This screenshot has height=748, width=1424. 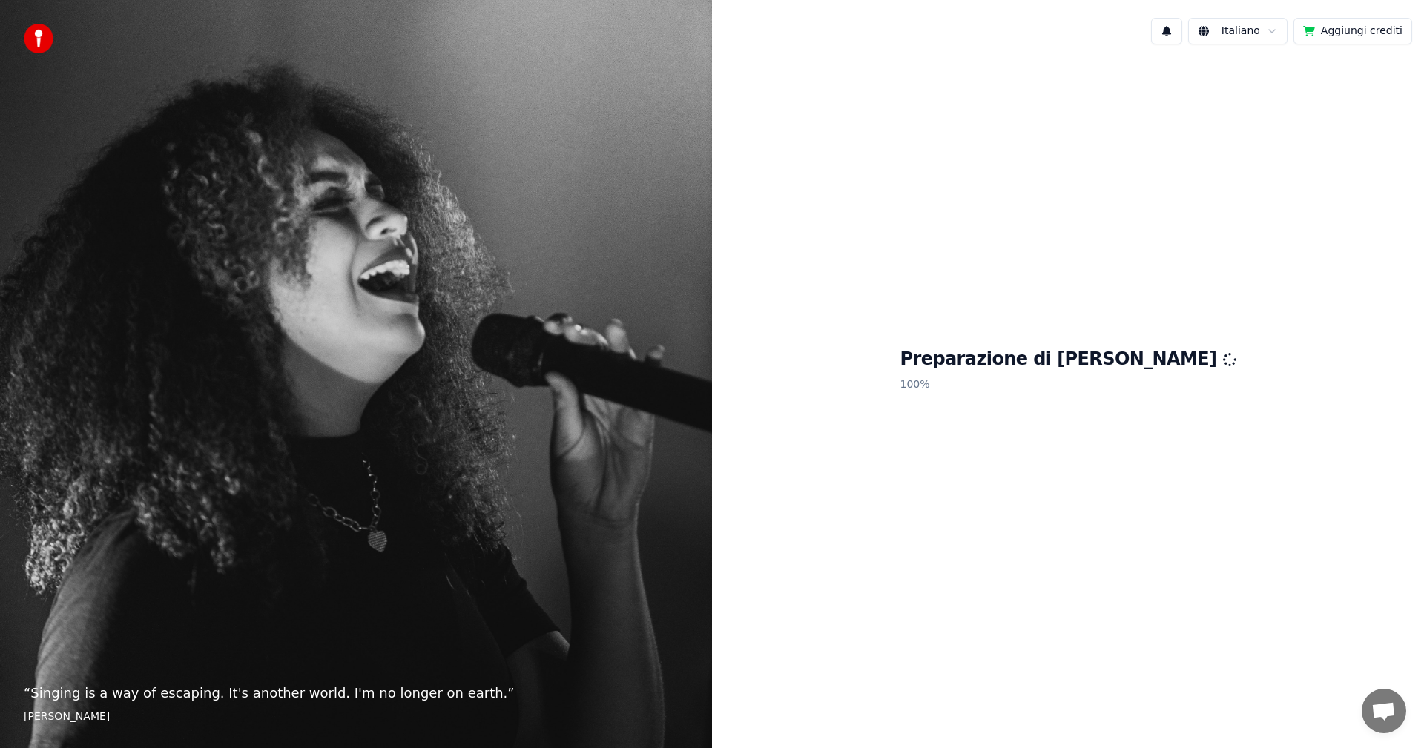 I want to click on button: Aggiungi crediti, so click(x=1352, y=31).